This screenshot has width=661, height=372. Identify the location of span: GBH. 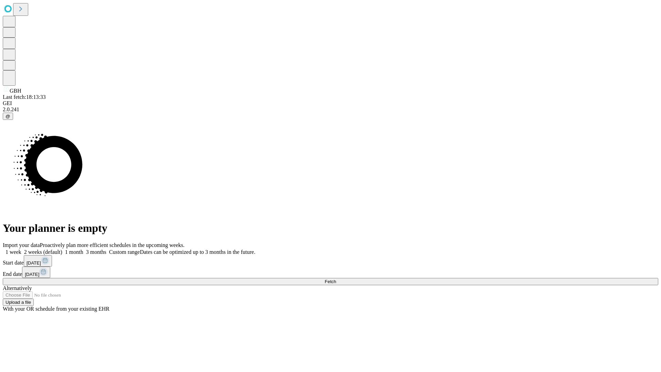
(16, 91).